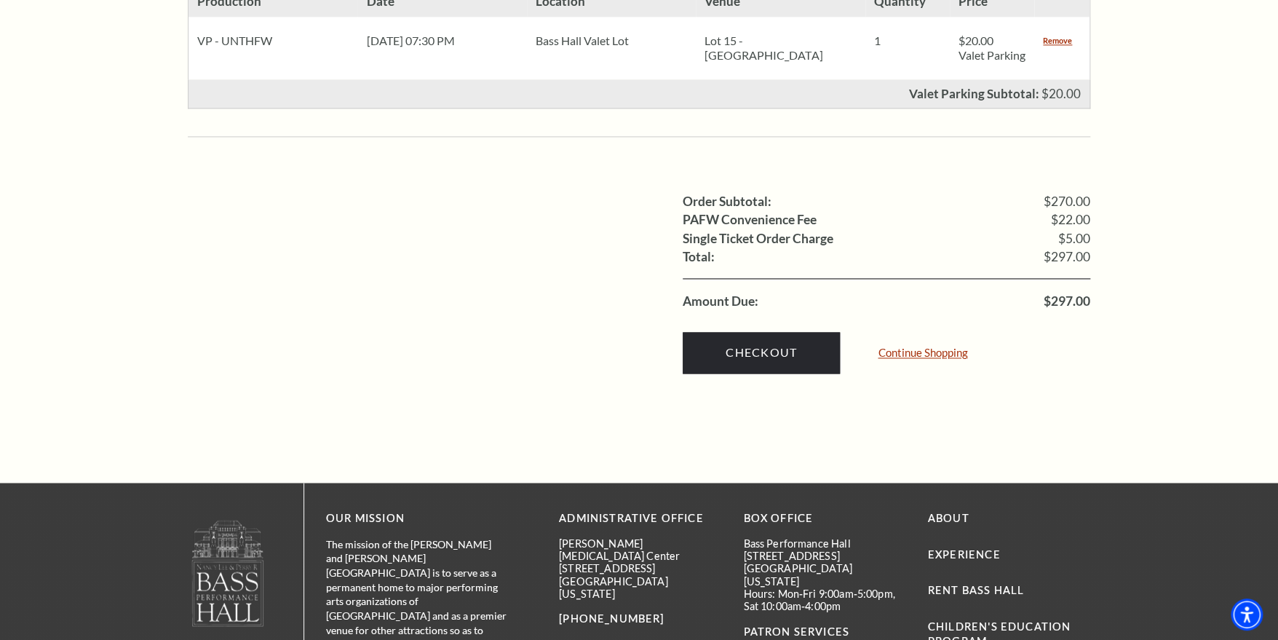  What do you see at coordinates (824, 542) in the screenshot?
I see `p: Bass Performance Hall` at bounding box center [824, 542].